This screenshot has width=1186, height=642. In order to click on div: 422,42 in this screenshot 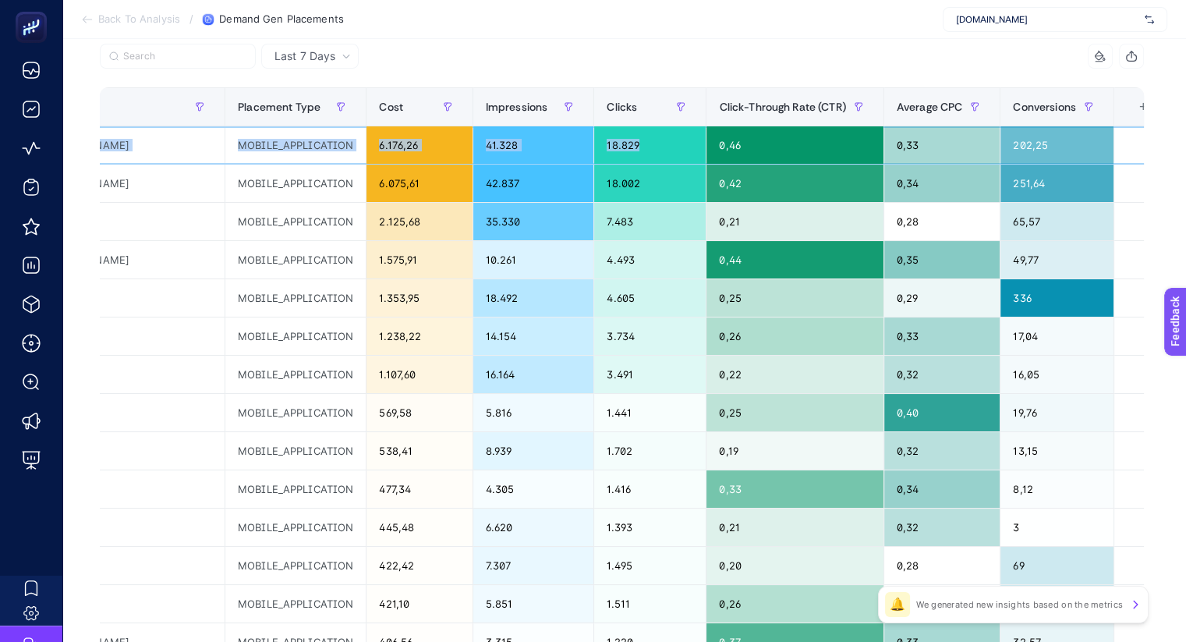, I will do `click(419, 565)`.